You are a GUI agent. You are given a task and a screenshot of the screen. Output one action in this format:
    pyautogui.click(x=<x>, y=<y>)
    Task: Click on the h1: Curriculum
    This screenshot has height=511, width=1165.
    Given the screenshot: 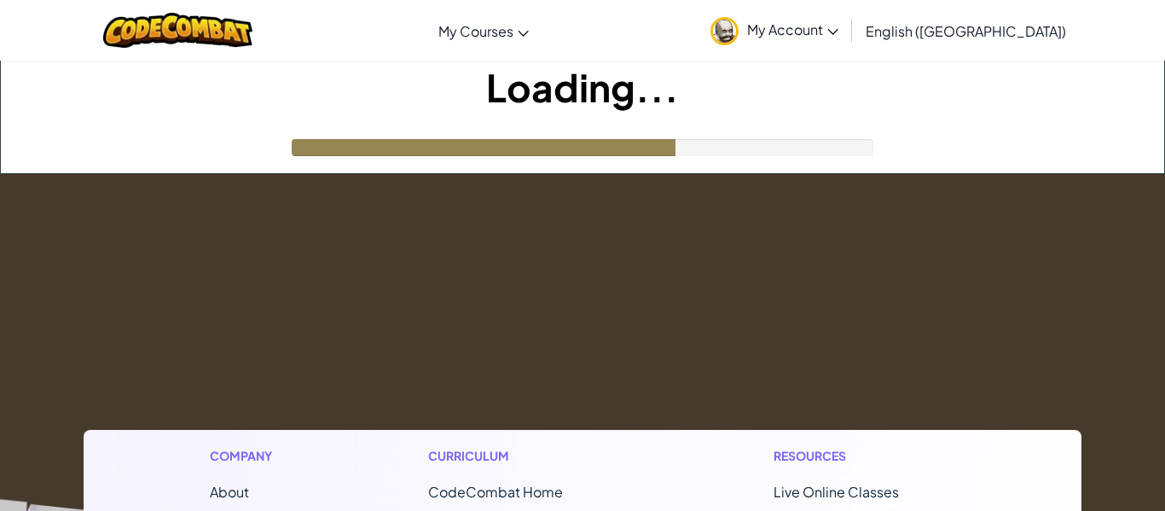 What is the action you would take?
    pyautogui.click(x=531, y=455)
    